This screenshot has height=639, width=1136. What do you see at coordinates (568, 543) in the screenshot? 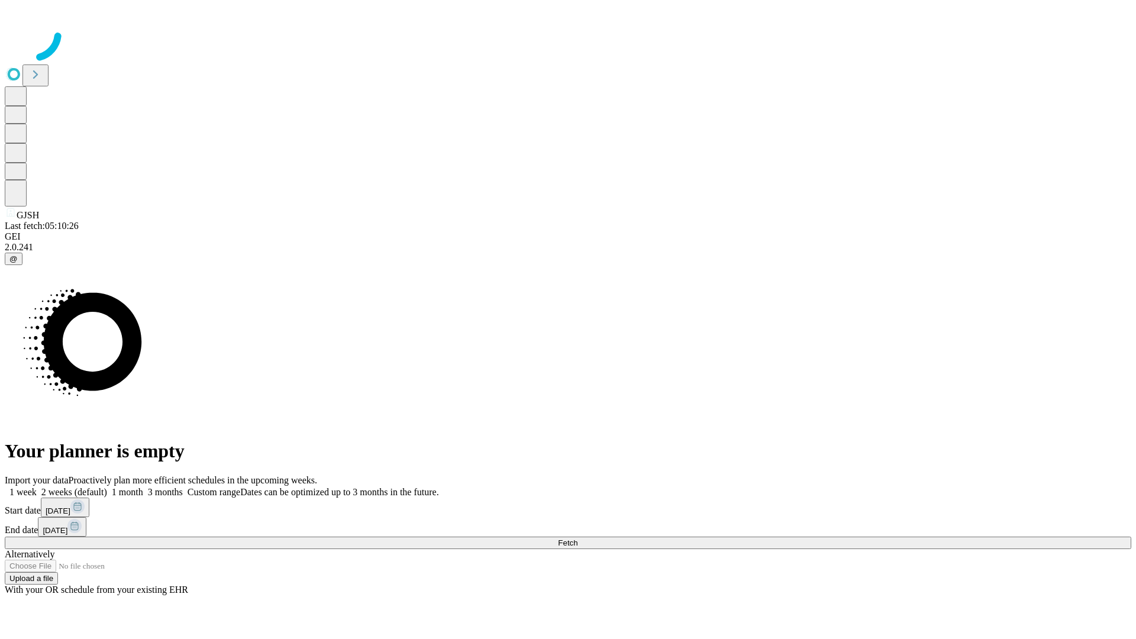
I see `button: Fetch` at bounding box center [568, 543].